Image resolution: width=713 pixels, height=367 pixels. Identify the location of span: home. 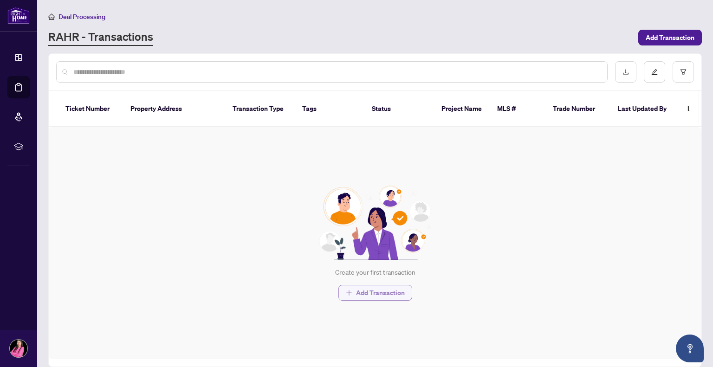
(52, 17).